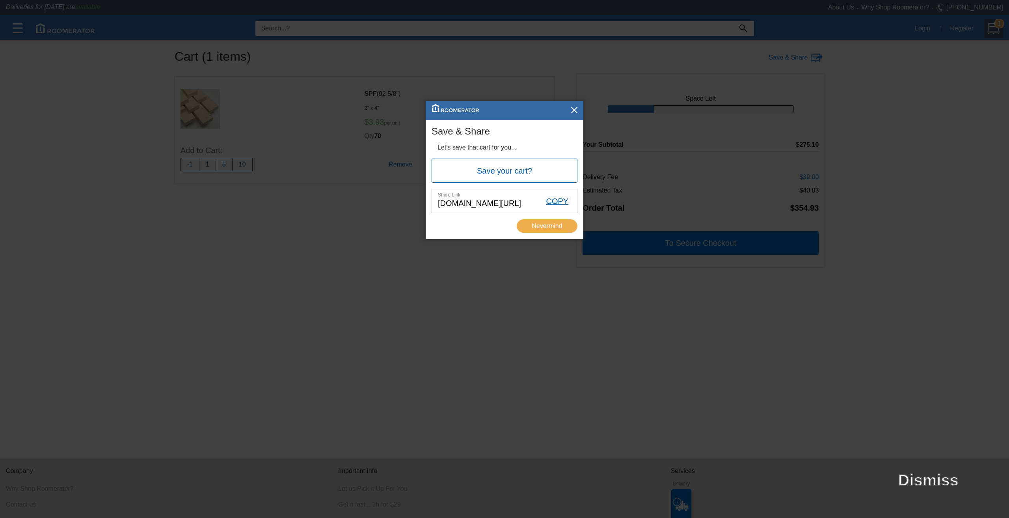 This screenshot has height=518, width=1009. What do you see at coordinates (505, 201) in the screenshot?
I see `input: Share Link` at bounding box center [505, 201].